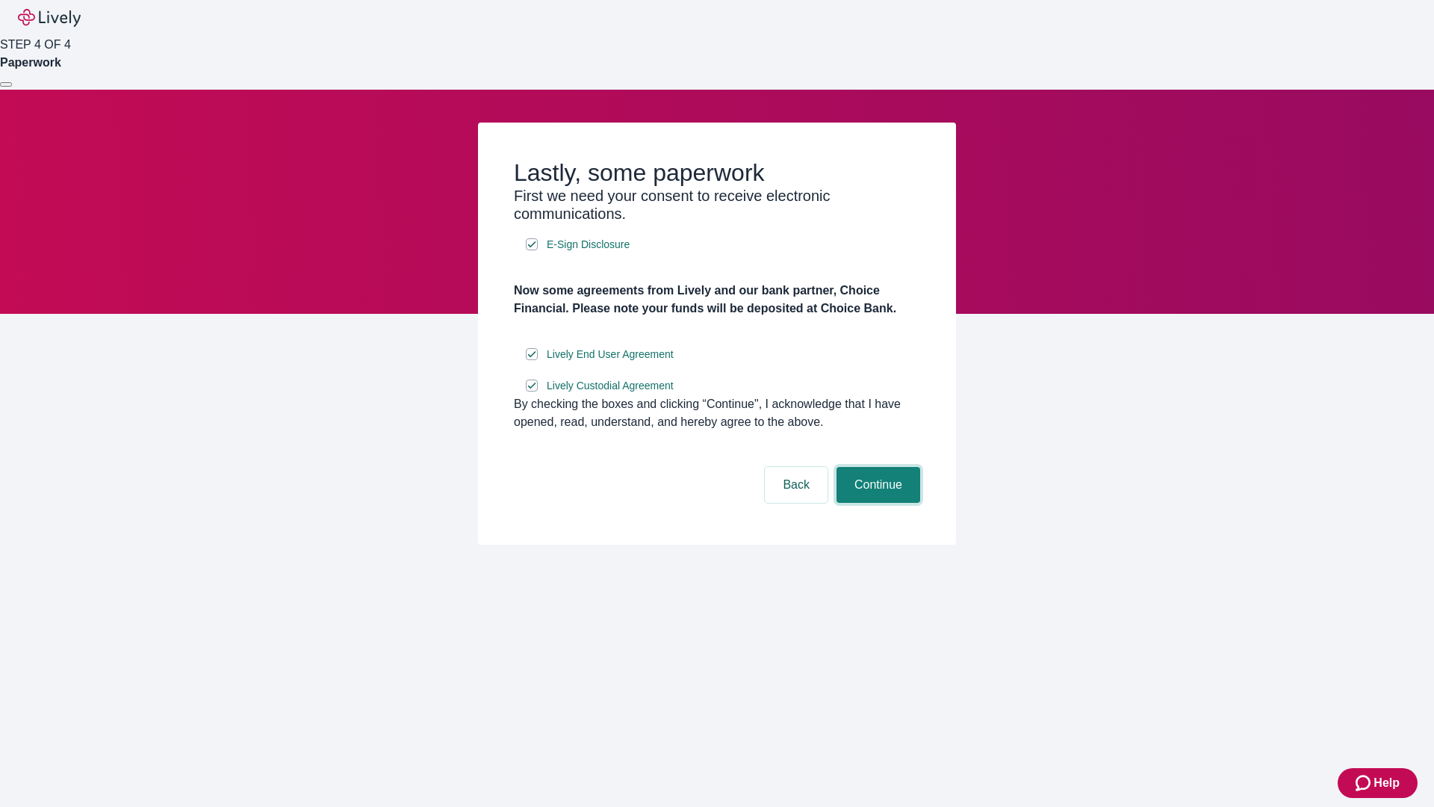 This screenshot has width=1434, height=807. Describe the element at coordinates (796, 485) in the screenshot. I see `button: Back` at that location.